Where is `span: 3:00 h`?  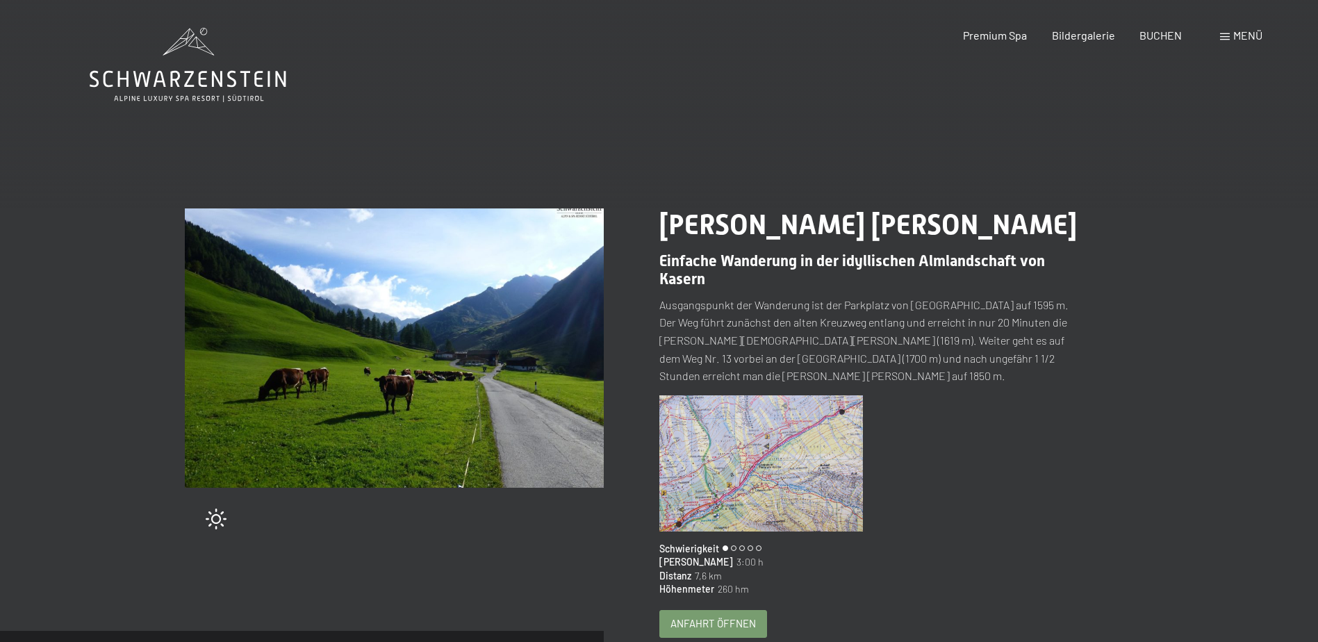 span: 3:00 h is located at coordinates (748, 562).